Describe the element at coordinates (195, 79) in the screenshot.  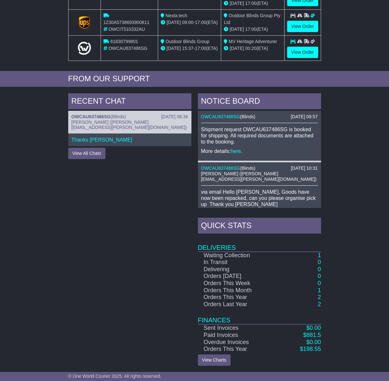
I see `div: FROM OUR SUPPORT` at that location.